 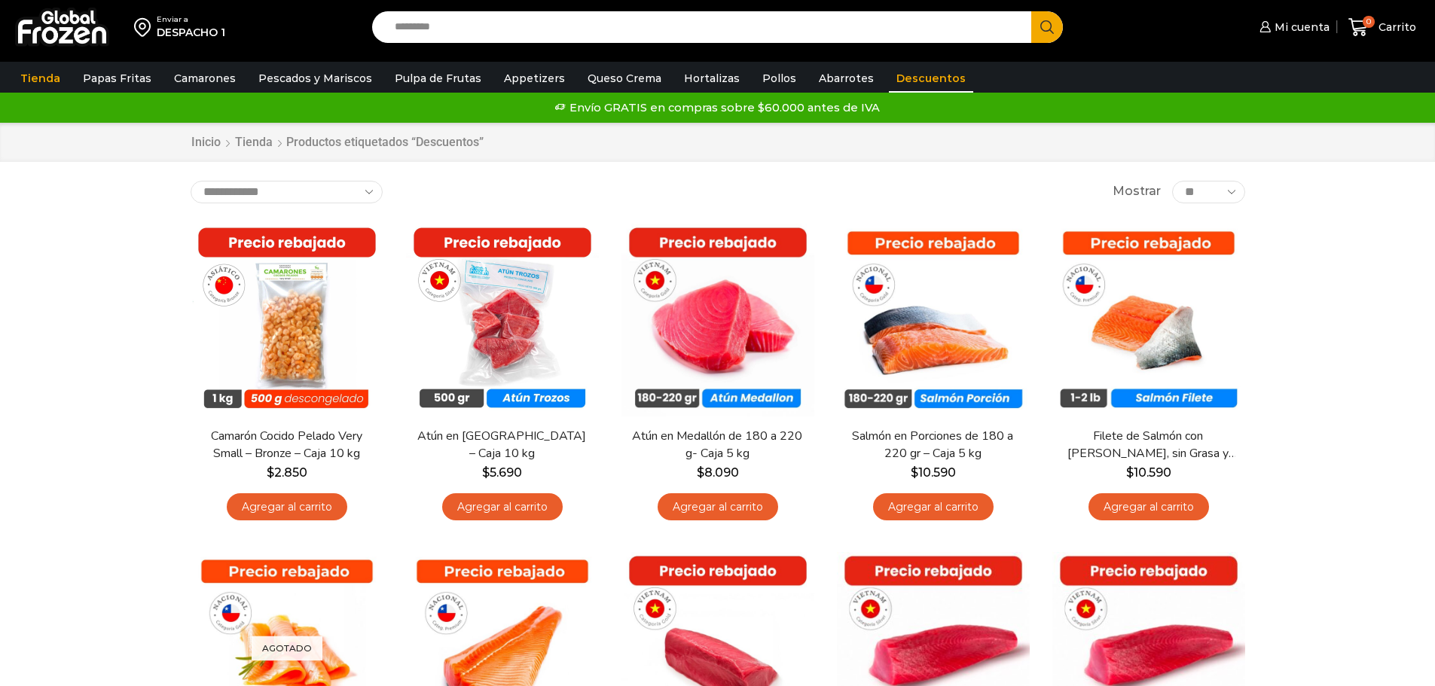 What do you see at coordinates (191, 20) in the screenshot?
I see `div: Enviar a` at bounding box center [191, 20].